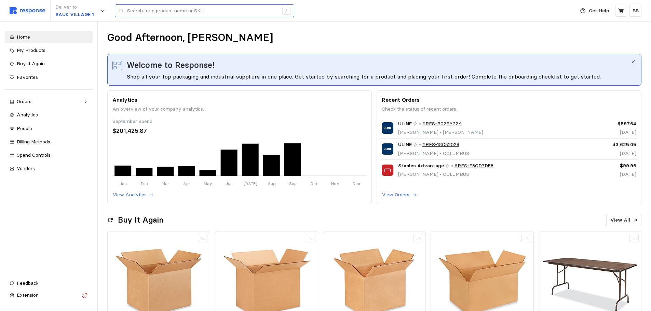  Describe the element at coordinates (33, 142) in the screenshot. I see `span: Billing Methods` at that location.